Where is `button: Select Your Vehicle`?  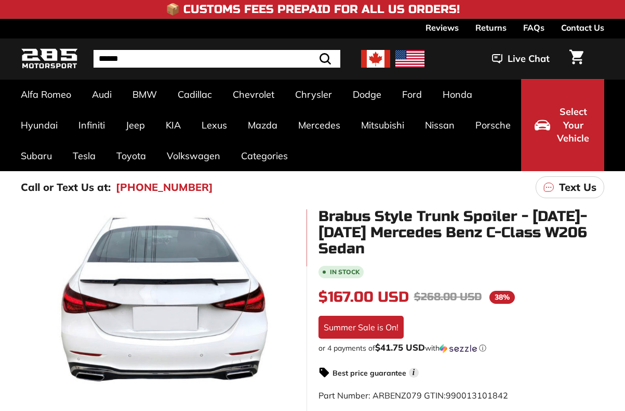
button: Select Your Vehicle is located at coordinates (563, 125).